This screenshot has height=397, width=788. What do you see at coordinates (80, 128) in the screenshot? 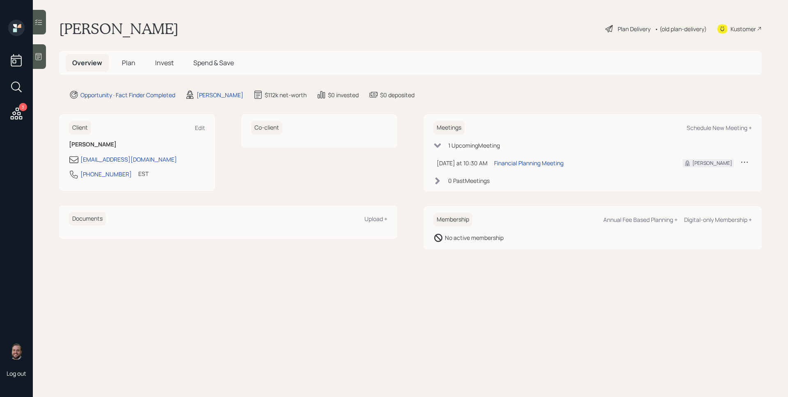
I see `h6: Client` at bounding box center [80, 128].